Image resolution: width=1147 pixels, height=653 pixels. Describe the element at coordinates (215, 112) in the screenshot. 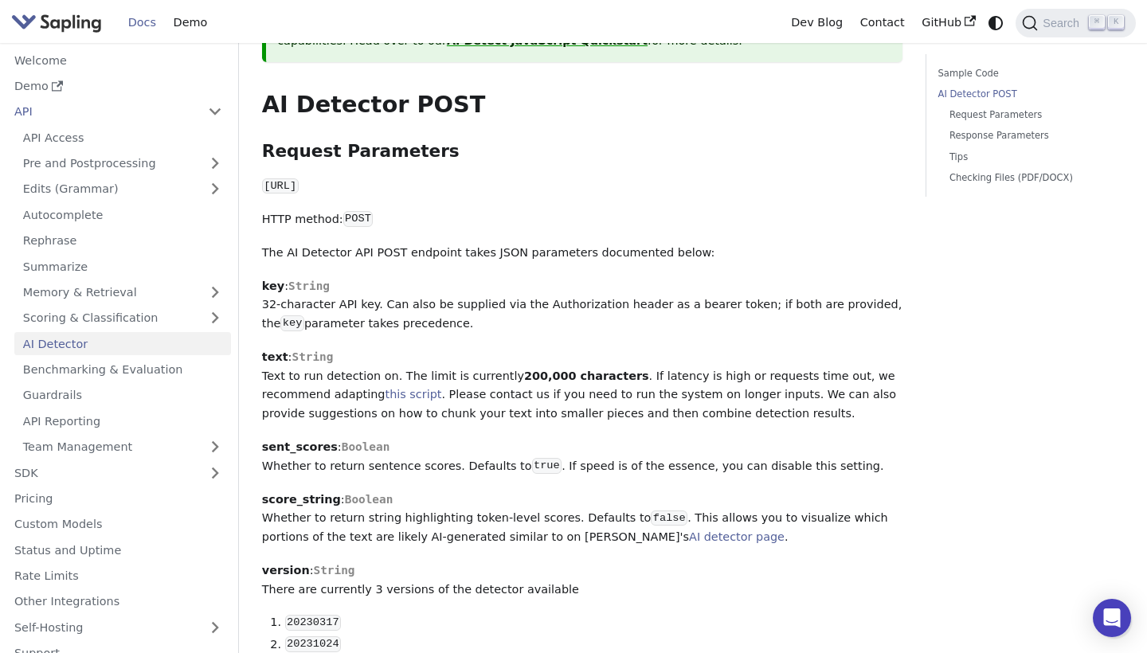

I see `button: Collapse sidebar category 'API'` at that location.